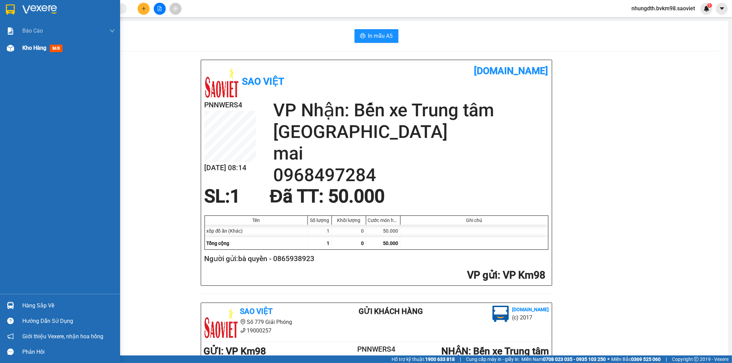 Image resolution: width=732 pixels, height=363 pixels. I want to click on span: nhungdth.bvkm98.saoviet, so click(663, 8).